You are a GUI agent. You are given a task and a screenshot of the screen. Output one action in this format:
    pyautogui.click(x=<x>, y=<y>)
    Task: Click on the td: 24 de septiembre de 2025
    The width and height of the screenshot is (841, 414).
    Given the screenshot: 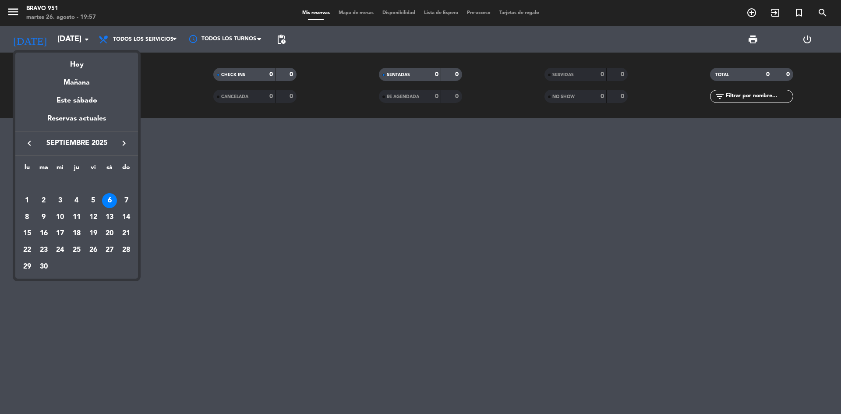 What is the action you would take?
    pyautogui.click(x=60, y=250)
    